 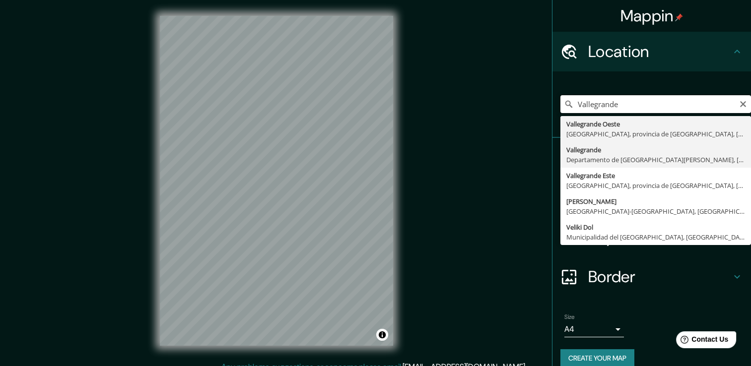 I want to click on label: Size, so click(x=569, y=317).